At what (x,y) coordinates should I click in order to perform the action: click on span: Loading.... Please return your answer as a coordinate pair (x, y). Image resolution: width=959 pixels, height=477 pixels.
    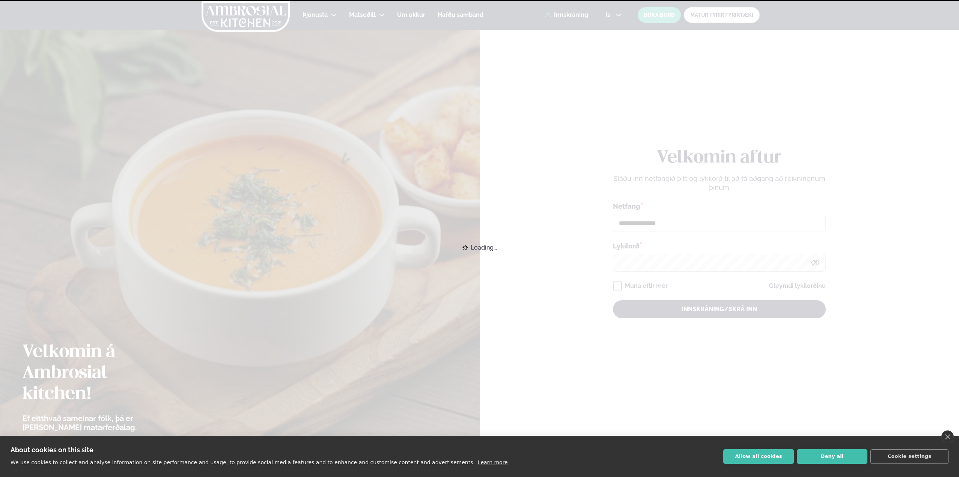
    Looking at the image, I should click on (484, 248).